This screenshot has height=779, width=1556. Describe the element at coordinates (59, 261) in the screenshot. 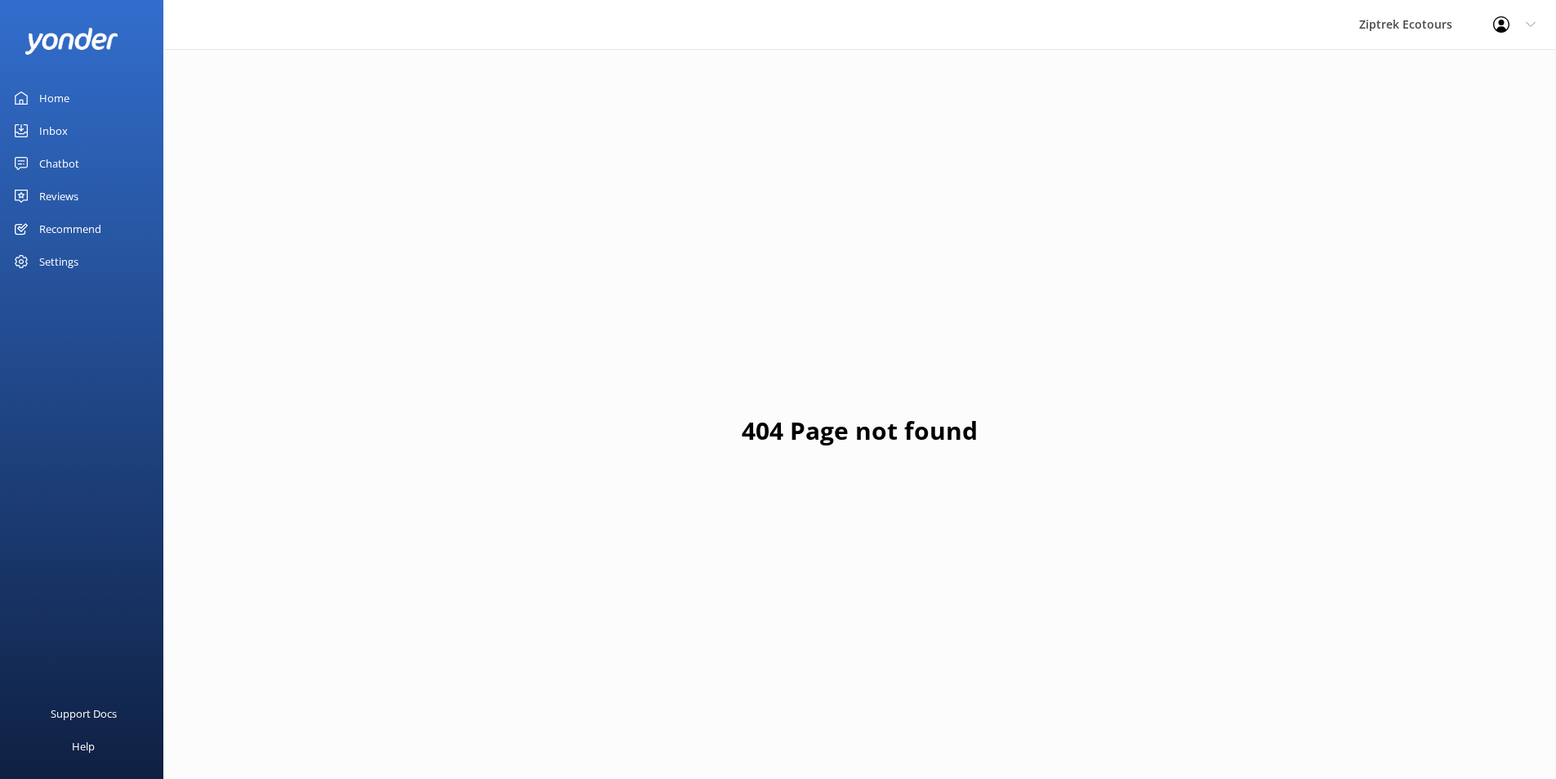

I see `div: Settings` at that location.